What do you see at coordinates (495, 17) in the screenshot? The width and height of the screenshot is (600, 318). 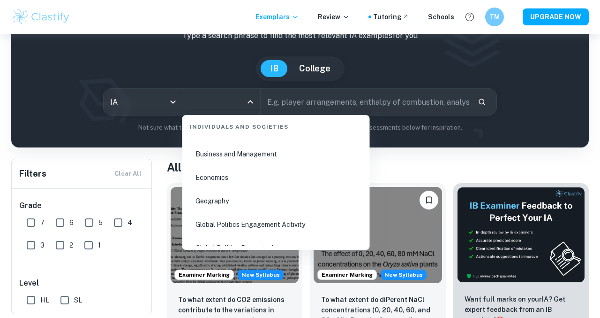 I see `button: TM` at bounding box center [495, 17].